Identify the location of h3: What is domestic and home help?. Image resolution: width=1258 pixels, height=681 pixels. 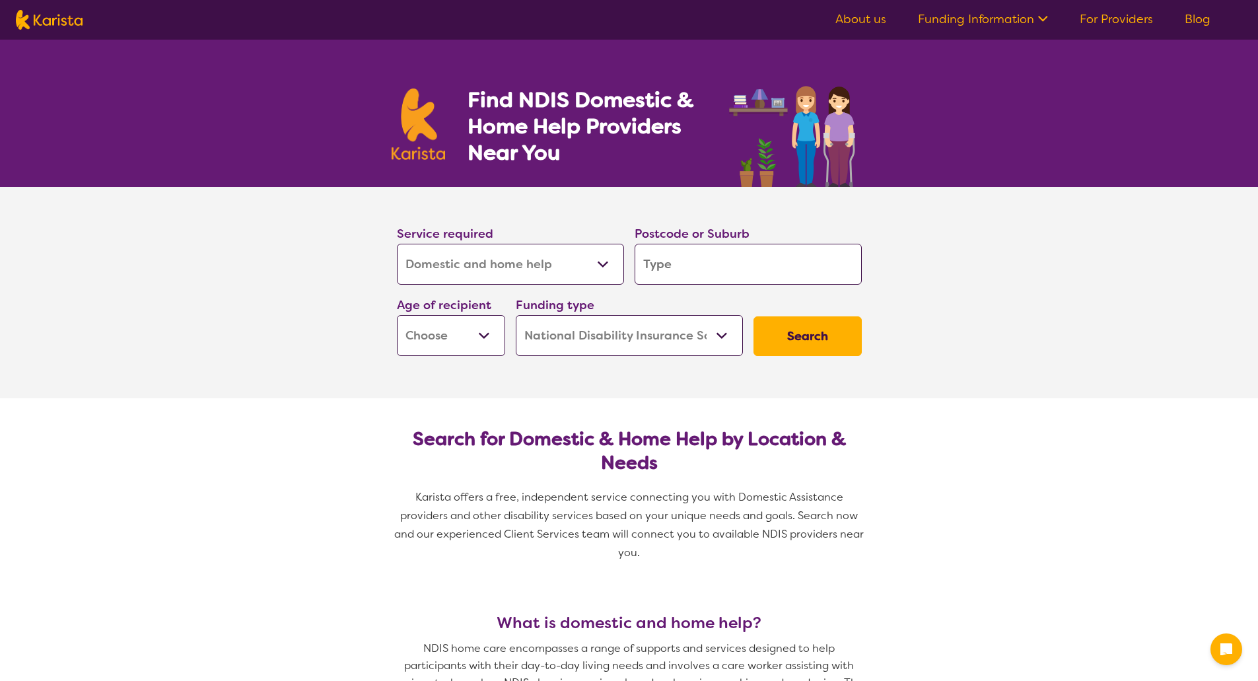
(629, 623).